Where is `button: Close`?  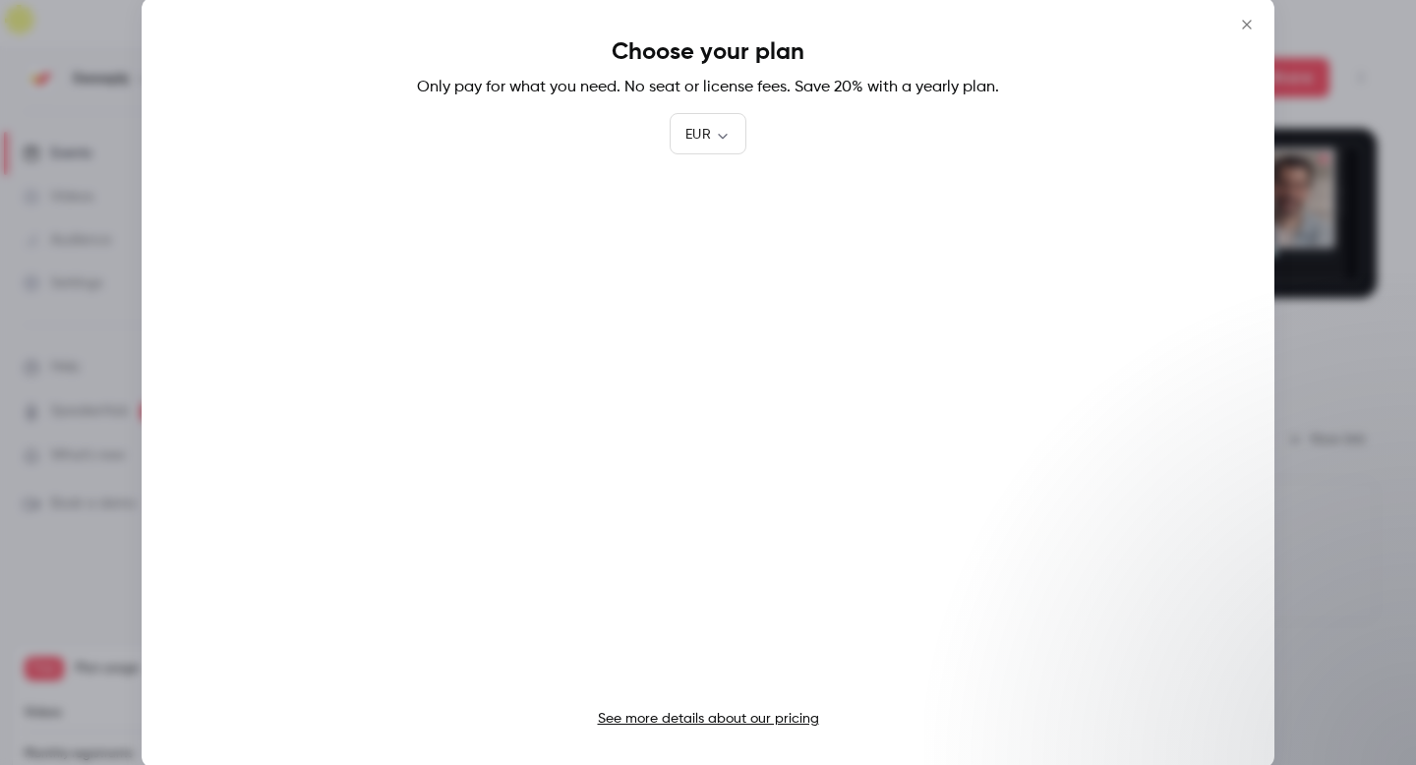 button: Close is located at coordinates (1247, 25).